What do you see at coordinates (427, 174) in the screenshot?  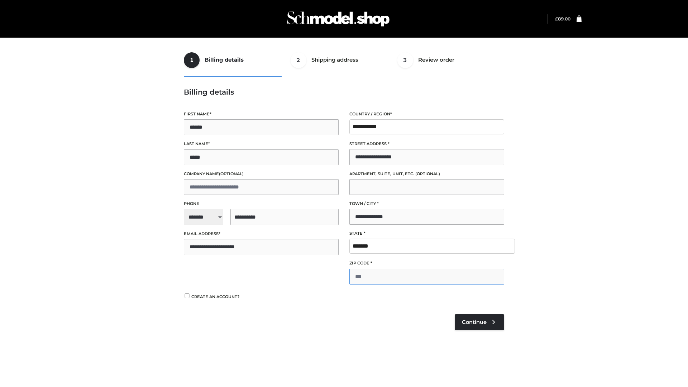 I see `label: Apartment, suite, unit, etc.` at bounding box center [427, 174].